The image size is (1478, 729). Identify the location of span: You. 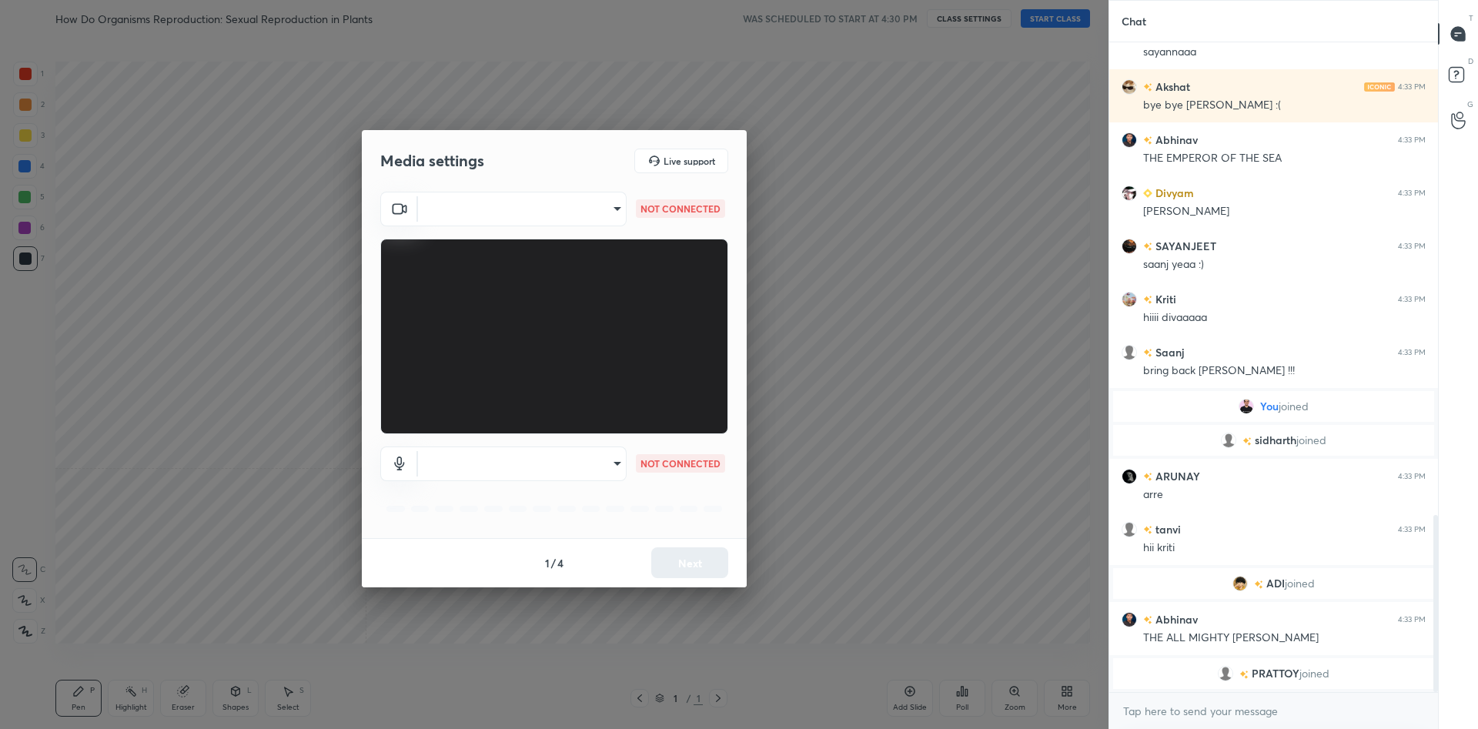
(1269, 406).